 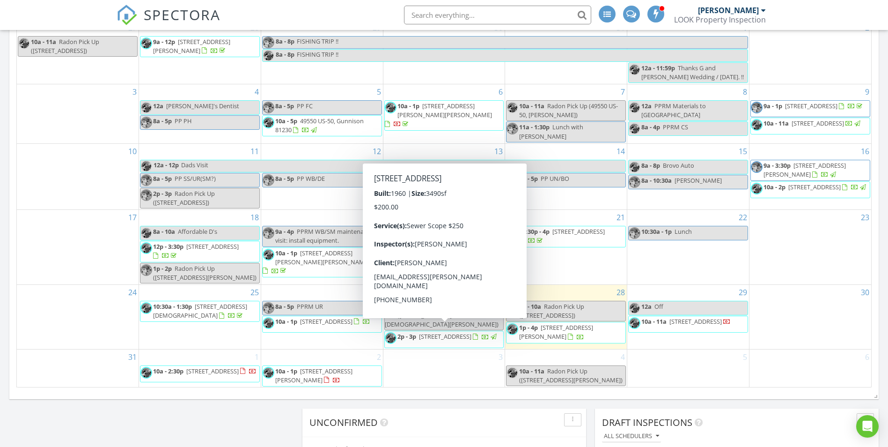 What do you see at coordinates (200, 316) in the screenshot?
I see `td: Go to August 25, 2025` at bounding box center [200, 316].